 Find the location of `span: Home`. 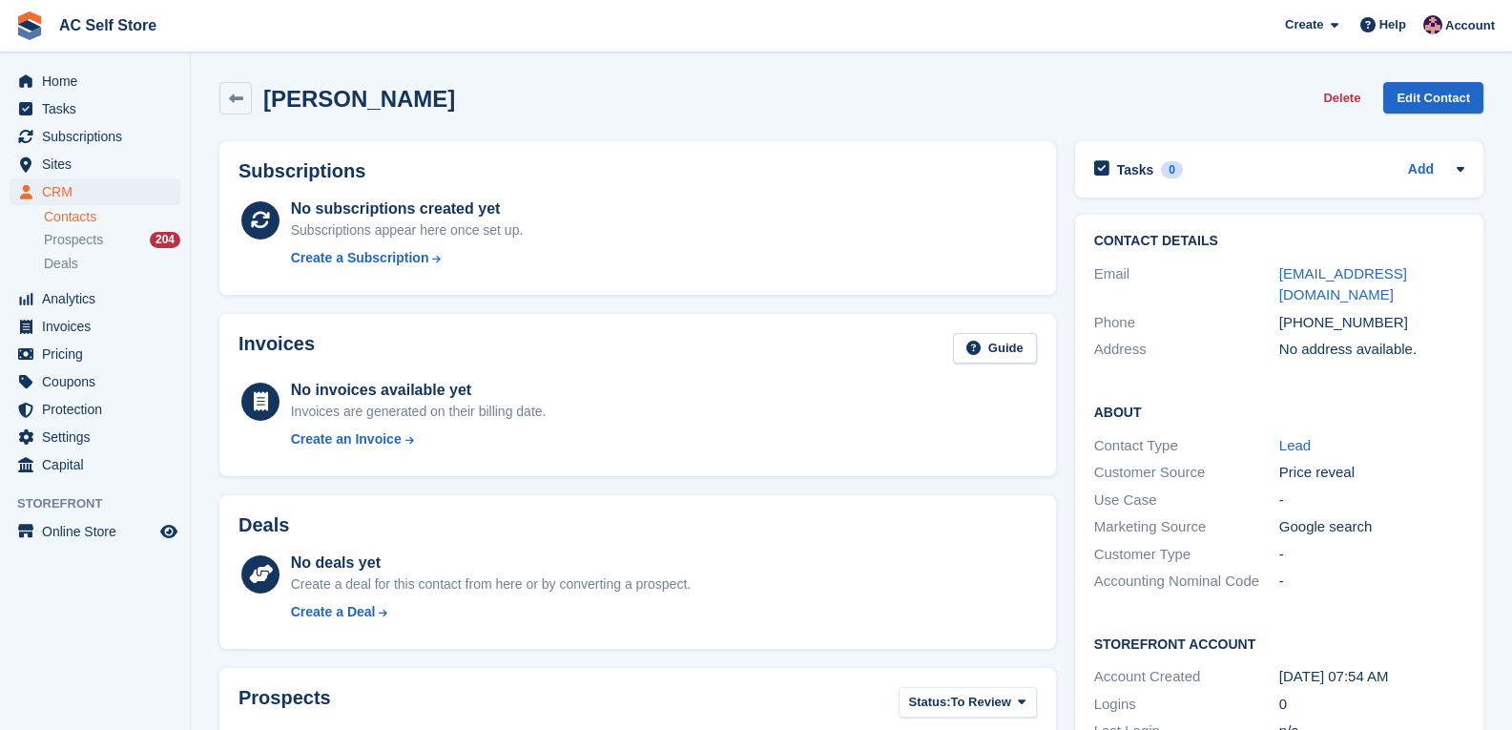

span: Home is located at coordinates (99, 81).